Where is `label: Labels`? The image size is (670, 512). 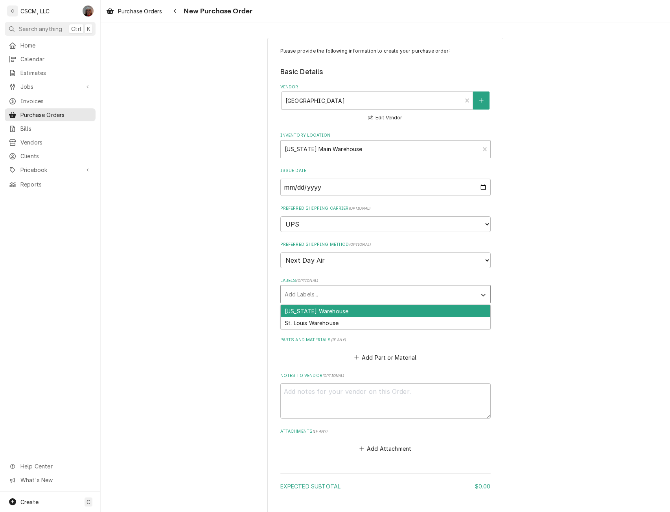 label: Labels is located at coordinates (385, 281).